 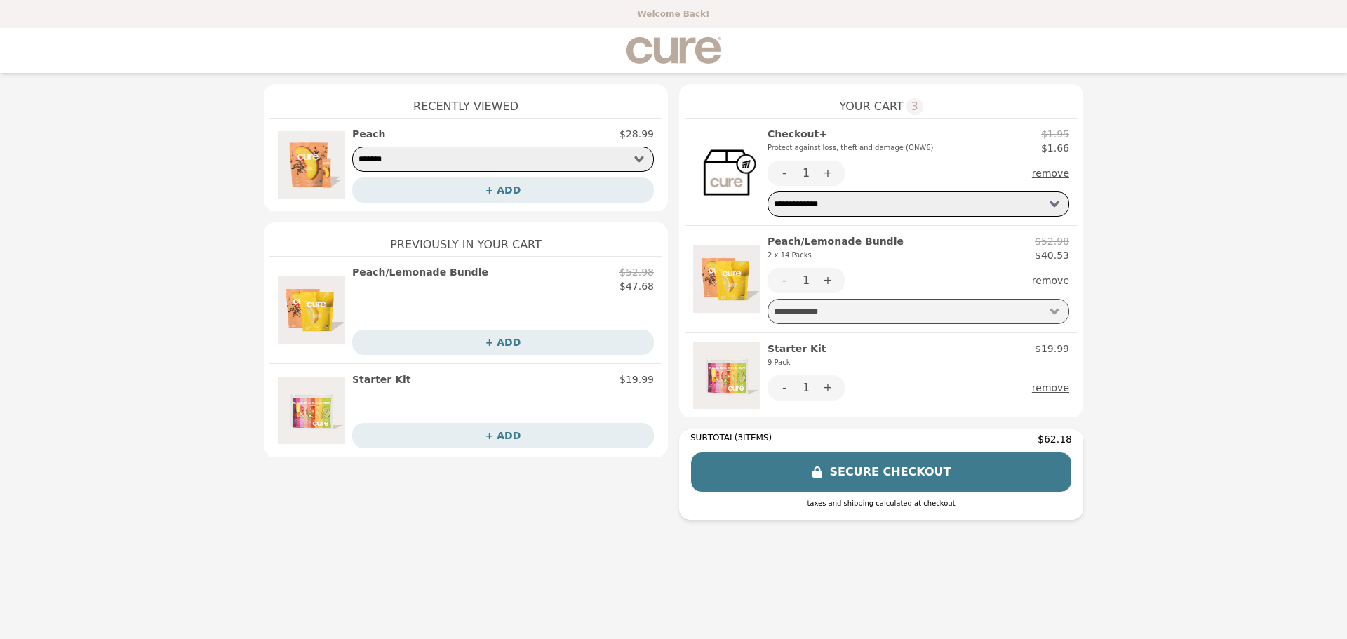 What do you see at coordinates (312, 165) in the screenshot?
I see `img: Peach` at bounding box center [312, 165].